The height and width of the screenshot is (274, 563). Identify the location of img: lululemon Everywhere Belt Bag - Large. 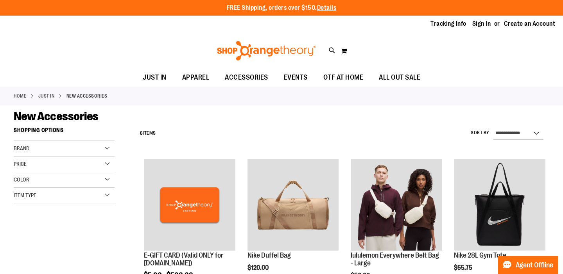
(396, 205).